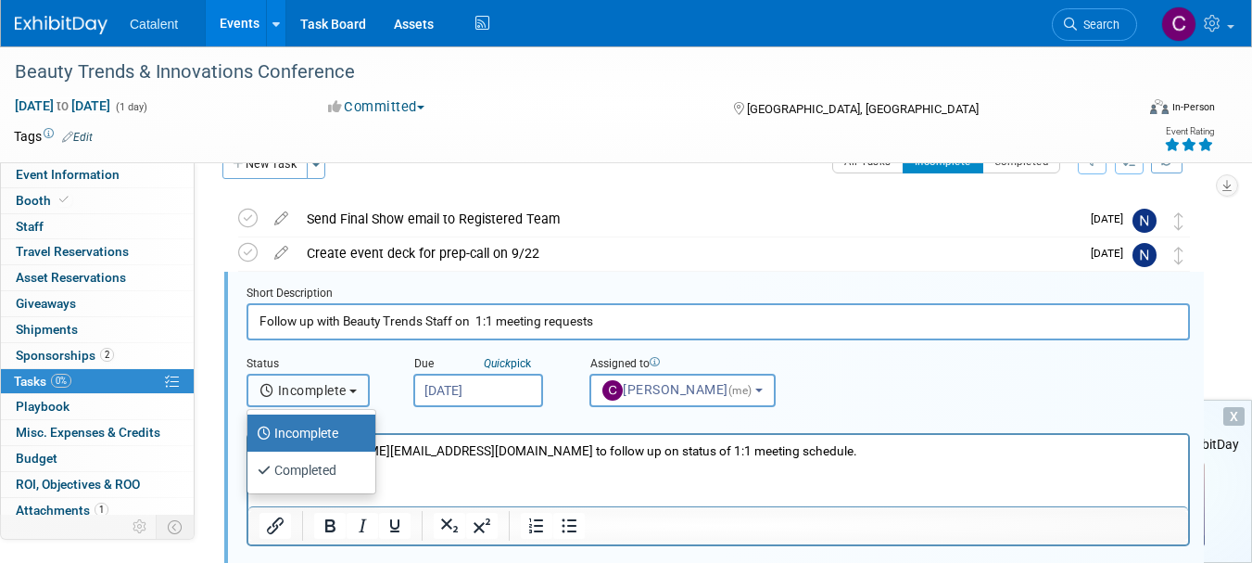 The height and width of the screenshot is (563, 1252). Describe the element at coordinates (1193, 107) in the screenshot. I see `div: In-Person` at that location.